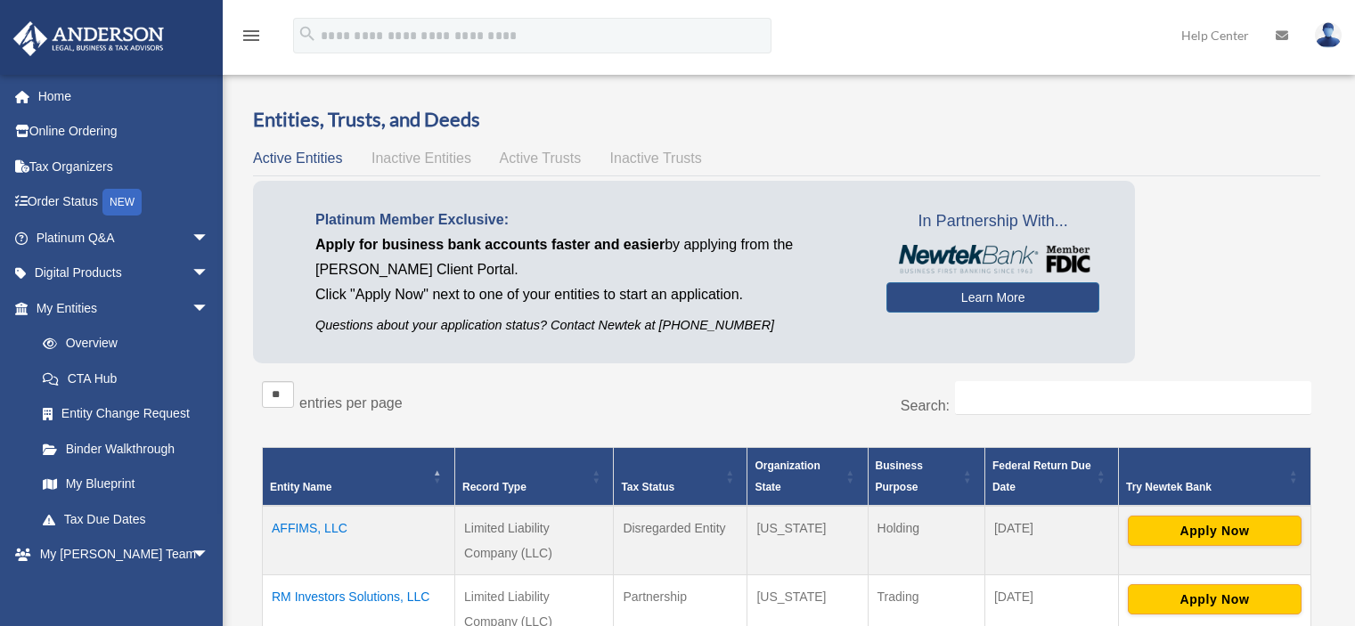  What do you see at coordinates (656, 158) in the screenshot?
I see `span: Inactive Trusts` at bounding box center [656, 158].